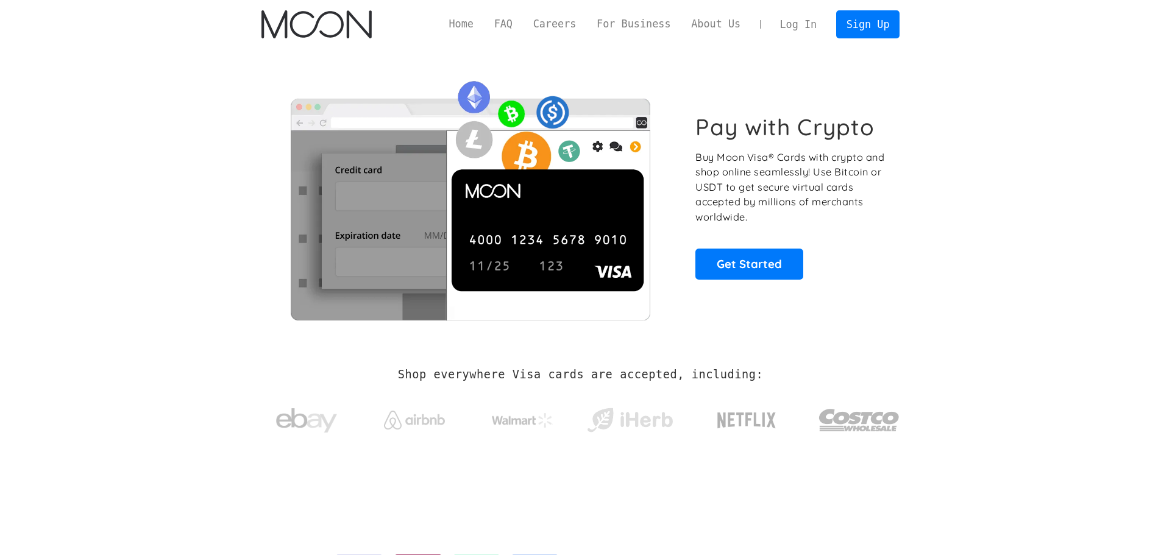 This screenshot has height=555, width=1161. What do you see at coordinates (307, 418) in the screenshot?
I see `a: ebay` at bounding box center [307, 418].